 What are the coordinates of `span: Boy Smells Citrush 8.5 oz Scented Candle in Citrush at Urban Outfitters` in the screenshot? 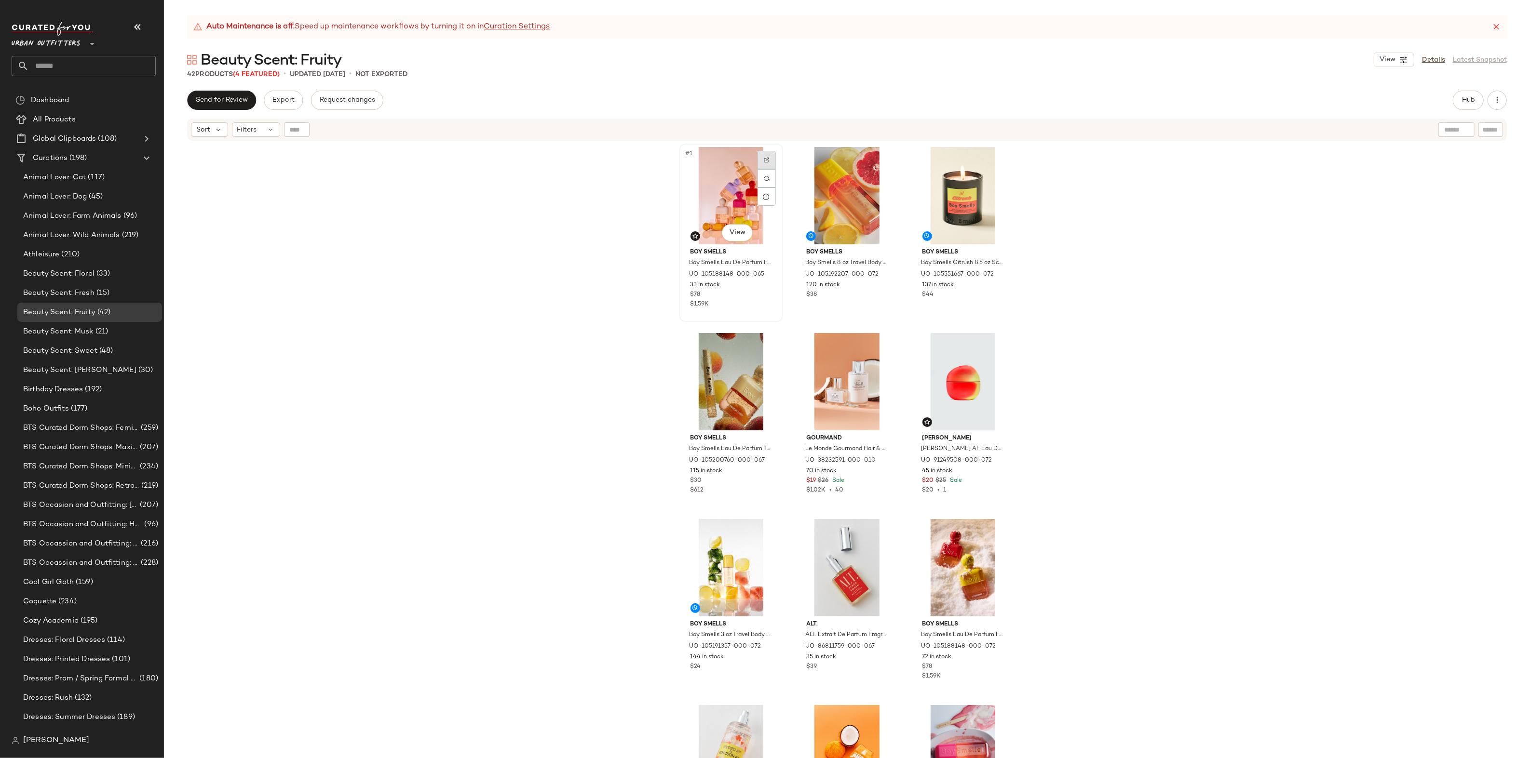 It's located at (962, 263).